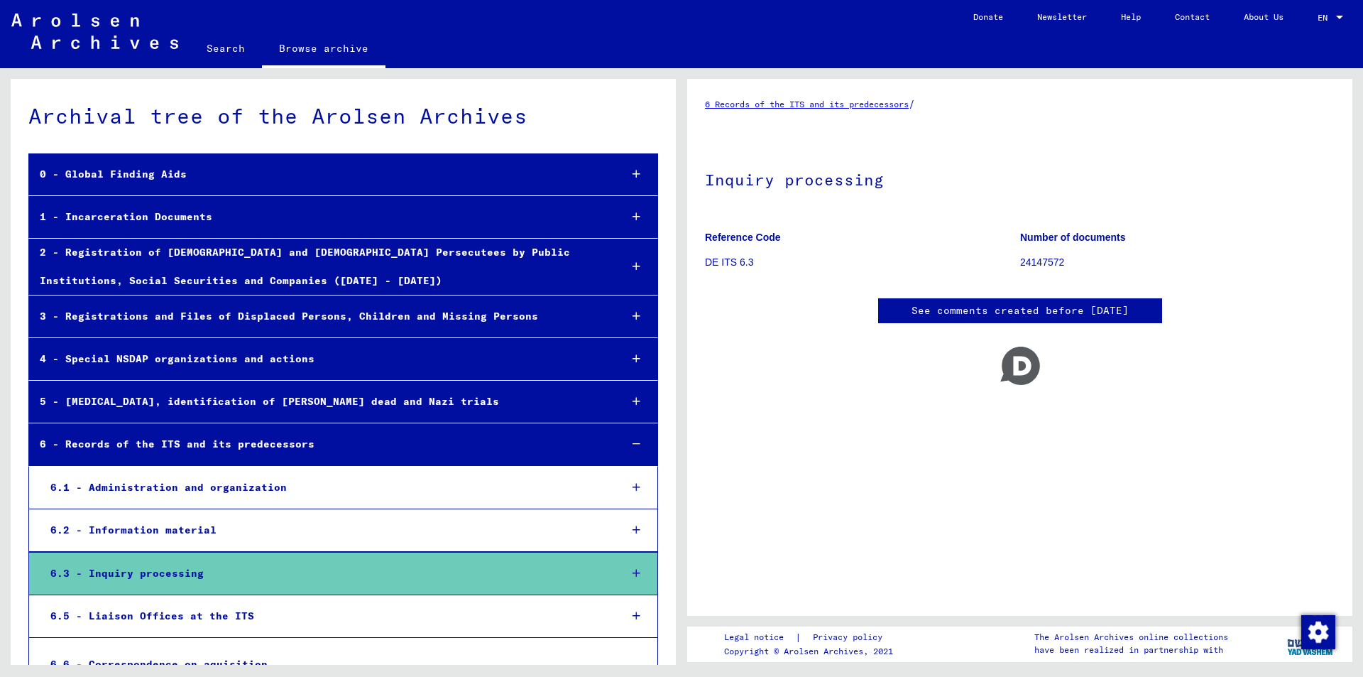 The height and width of the screenshot is (677, 1363). I want to click on p: 24147572, so click(1177, 262).